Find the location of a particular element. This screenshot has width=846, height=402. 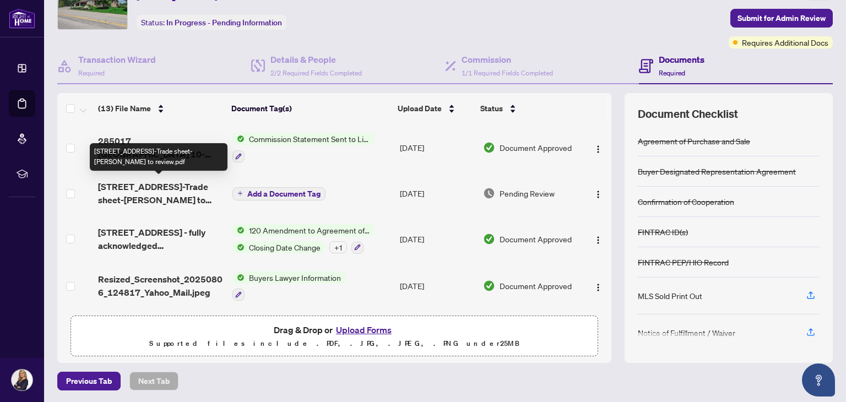

button: Submit for Admin Review is located at coordinates (781, 18).